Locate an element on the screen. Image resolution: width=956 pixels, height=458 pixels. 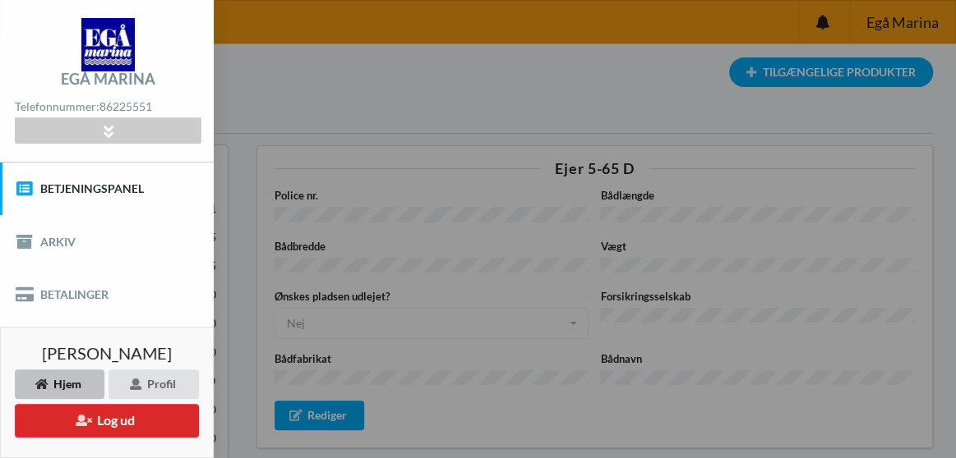
div: Profil is located at coordinates (154, 385).